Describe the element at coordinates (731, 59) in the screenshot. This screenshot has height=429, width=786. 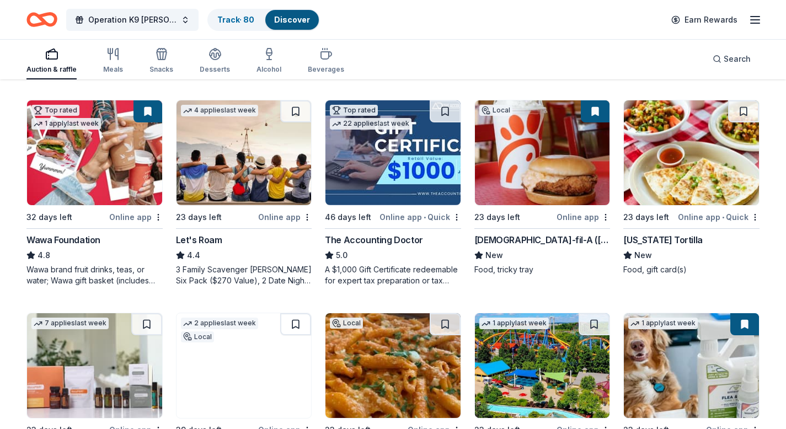
I see `button: Search` at that location.